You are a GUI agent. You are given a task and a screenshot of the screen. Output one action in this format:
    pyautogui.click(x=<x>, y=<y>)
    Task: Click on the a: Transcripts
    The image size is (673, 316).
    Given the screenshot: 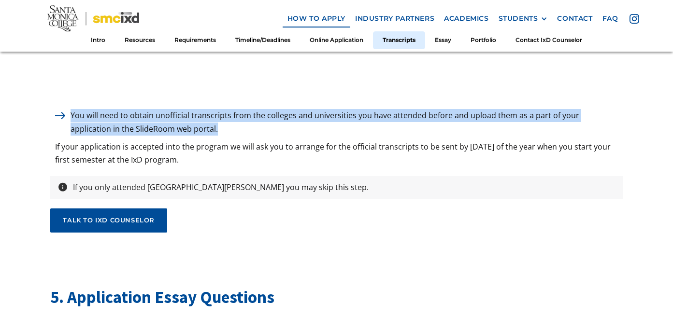 What is the action you would take?
    pyautogui.click(x=399, y=40)
    